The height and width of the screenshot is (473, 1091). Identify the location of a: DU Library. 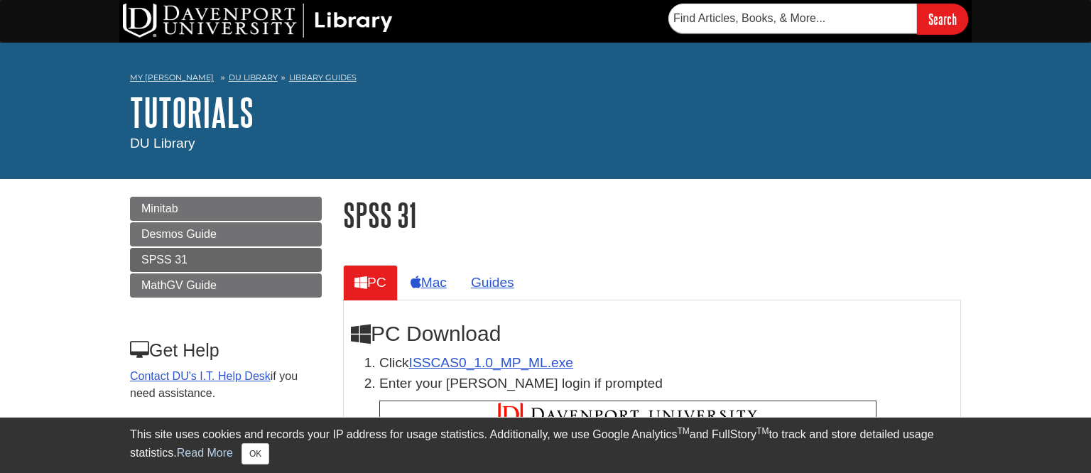
(253, 77).